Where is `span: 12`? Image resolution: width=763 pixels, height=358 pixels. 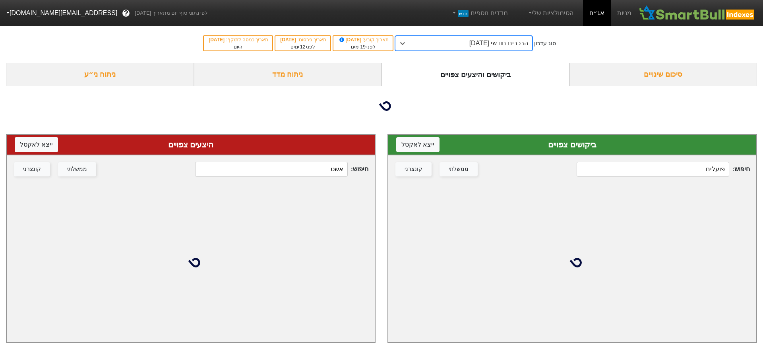
span: 12 is located at coordinates (303, 47).